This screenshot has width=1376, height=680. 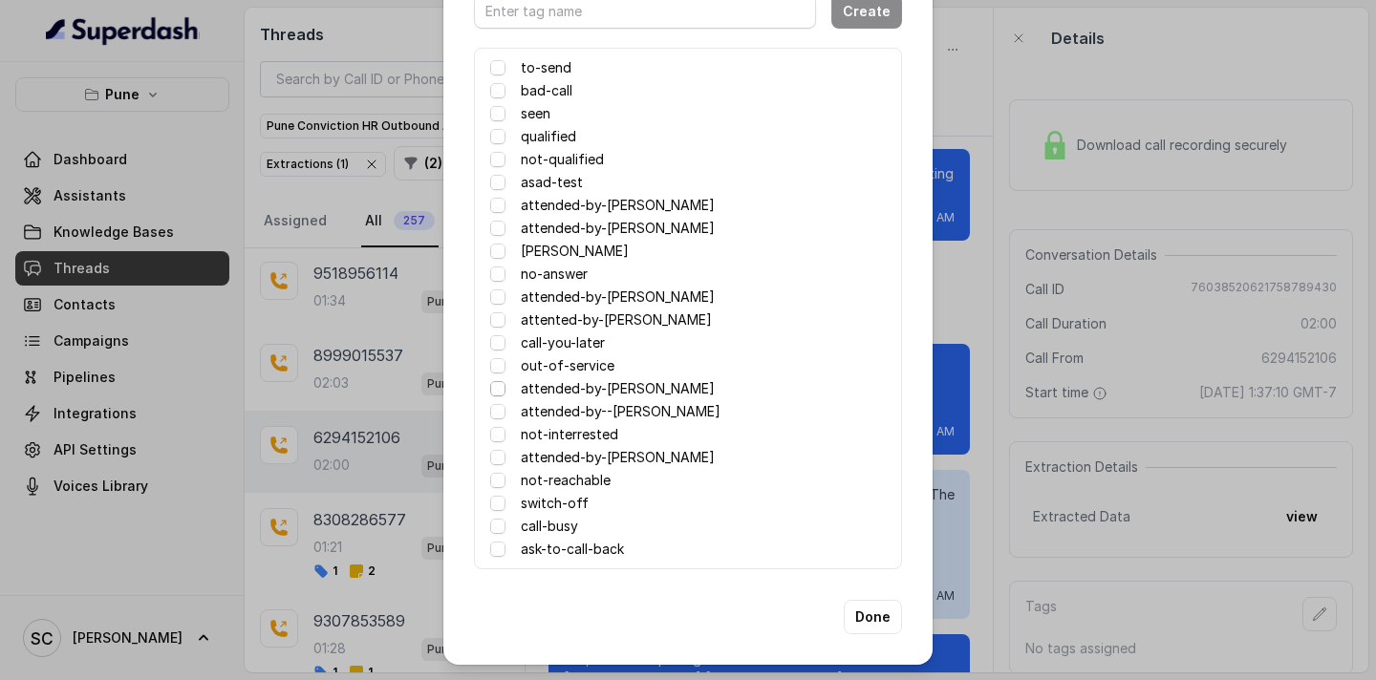 What do you see at coordinates (873, 617) in the screenshot?
I see `button: Done` at bounding box center [873, 617].